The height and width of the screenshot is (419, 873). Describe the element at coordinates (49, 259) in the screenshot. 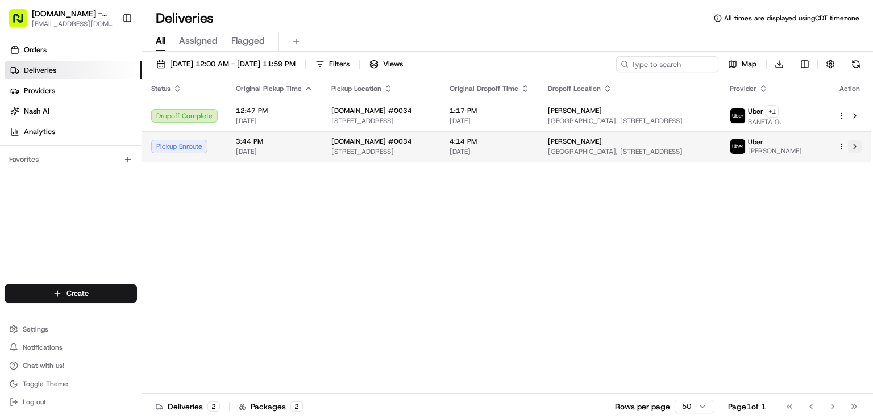

I see `a: 📗Knowledge Base` at that location.